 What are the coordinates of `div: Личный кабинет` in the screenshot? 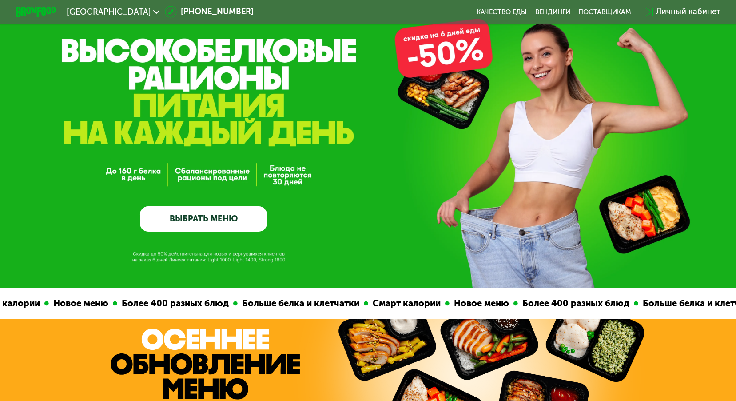 It's located at (688, 12).